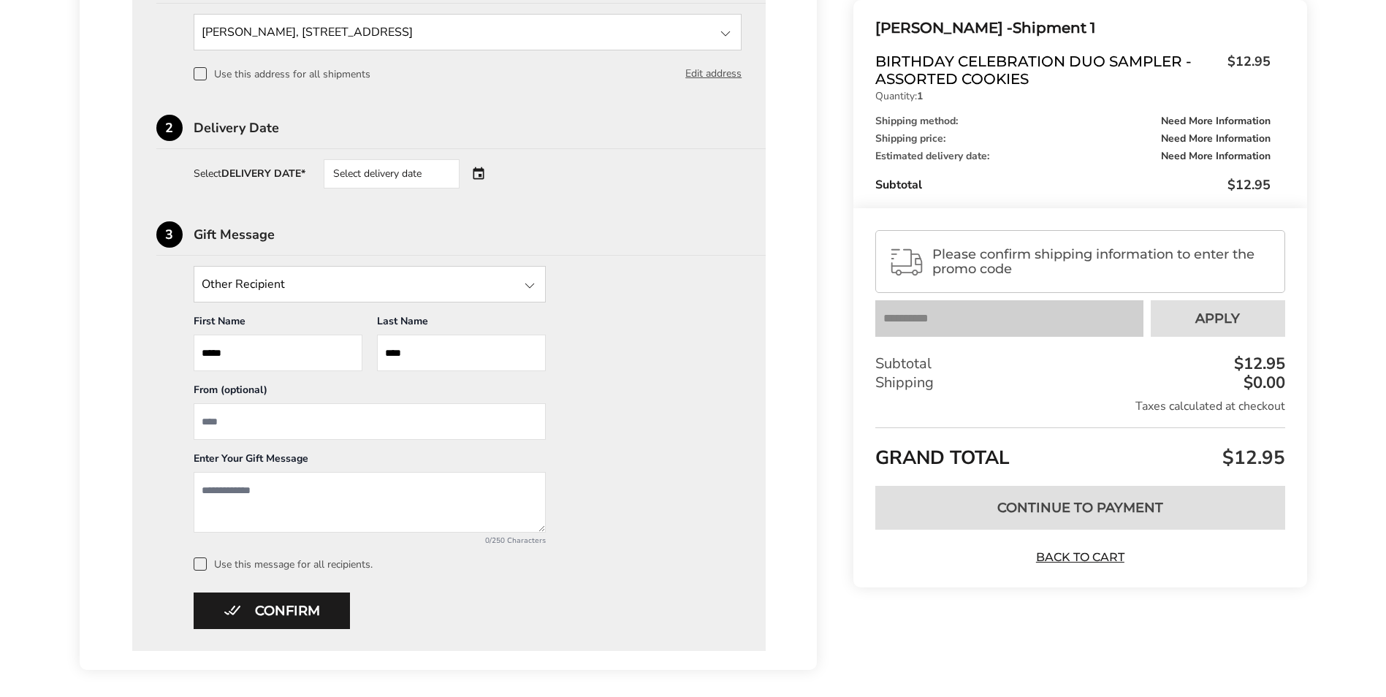 The image size is (1386, 697). I want to click on div: Shipping, so click(1080, 383).